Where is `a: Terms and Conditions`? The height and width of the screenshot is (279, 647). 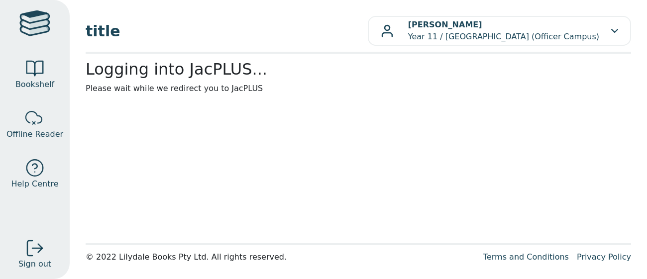 a: Terms and Conditions is located at coordinates (526, 257).